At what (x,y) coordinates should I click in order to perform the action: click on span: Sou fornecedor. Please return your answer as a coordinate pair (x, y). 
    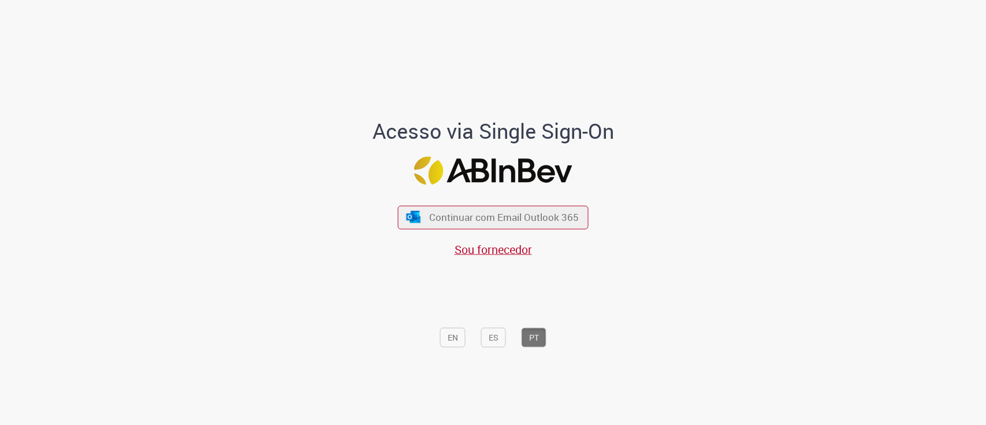
    Looking at the image, I should click on (493, 249).